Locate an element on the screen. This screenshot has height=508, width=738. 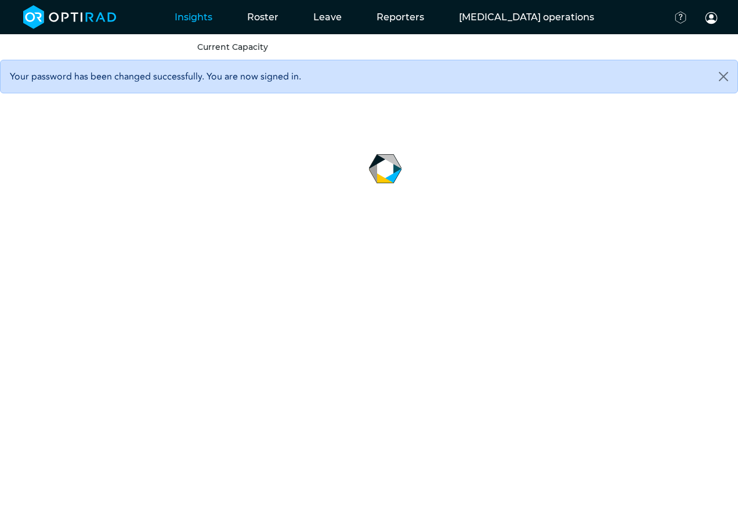
button: Close is located at coordinates (724, 77).